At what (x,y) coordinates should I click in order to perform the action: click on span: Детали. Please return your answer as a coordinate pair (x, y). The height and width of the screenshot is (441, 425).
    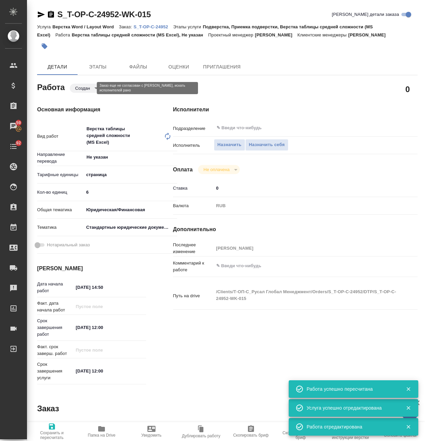
    Looking at the image, I should click on (57, 67).